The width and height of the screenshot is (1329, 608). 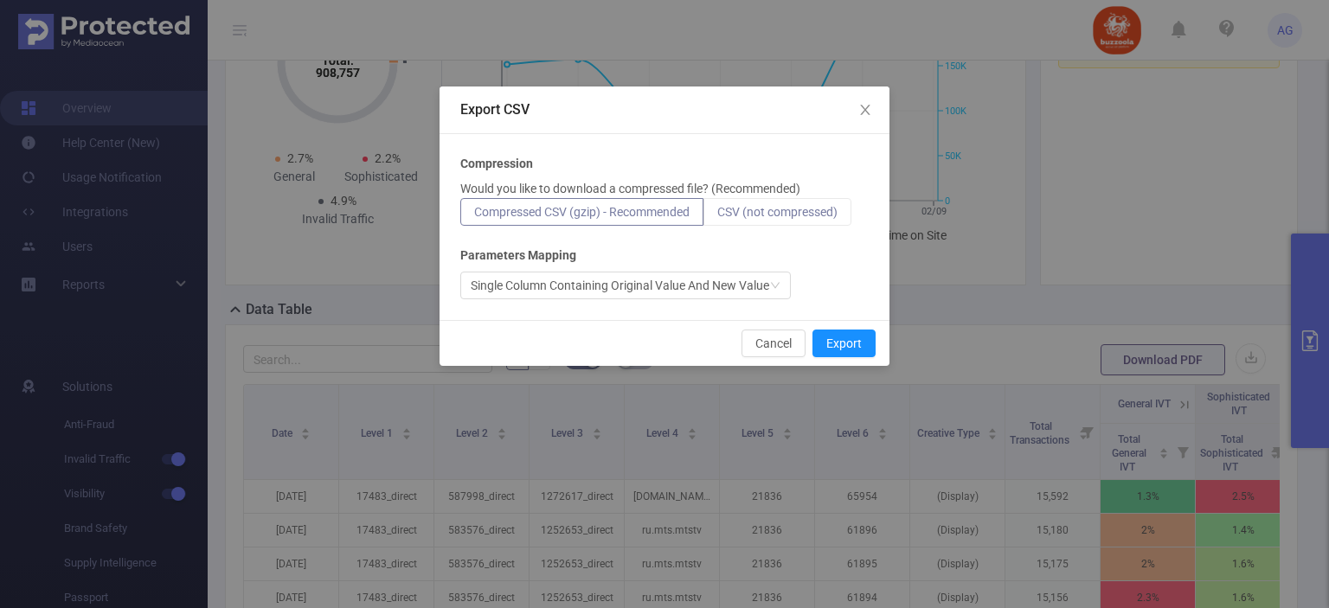 I want to click on button: Cancel, so click(x=773, y=343).